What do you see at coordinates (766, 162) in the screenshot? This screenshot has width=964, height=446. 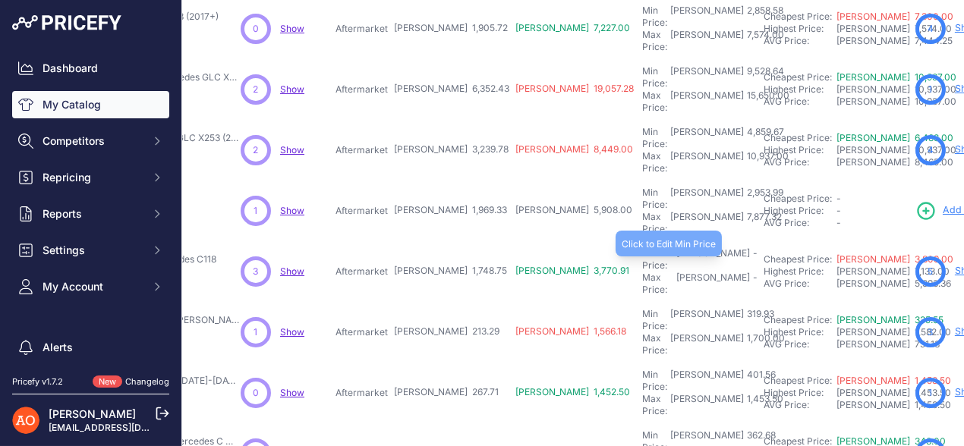 I see `div: 10,937.00` at bounding box center [766, 162].